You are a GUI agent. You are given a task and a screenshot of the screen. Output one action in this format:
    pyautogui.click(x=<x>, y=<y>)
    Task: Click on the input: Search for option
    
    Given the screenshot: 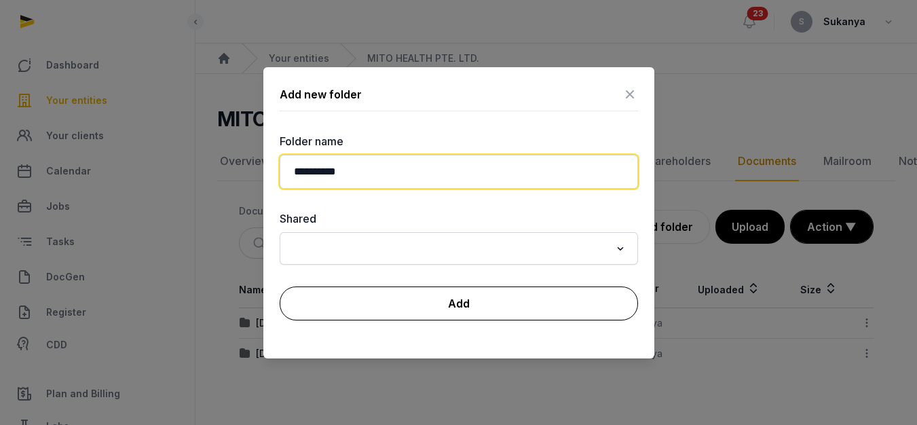 What is the action you would take?
    pyautogui.click(x=449, y=248)
    